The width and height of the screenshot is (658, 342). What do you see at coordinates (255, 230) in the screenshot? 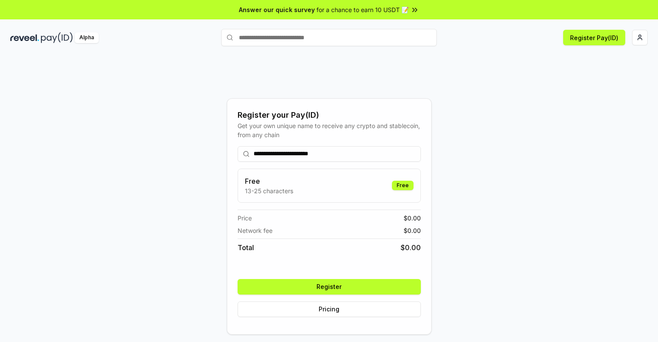
I see `span: Network fee` at bounding box center [255, 230].